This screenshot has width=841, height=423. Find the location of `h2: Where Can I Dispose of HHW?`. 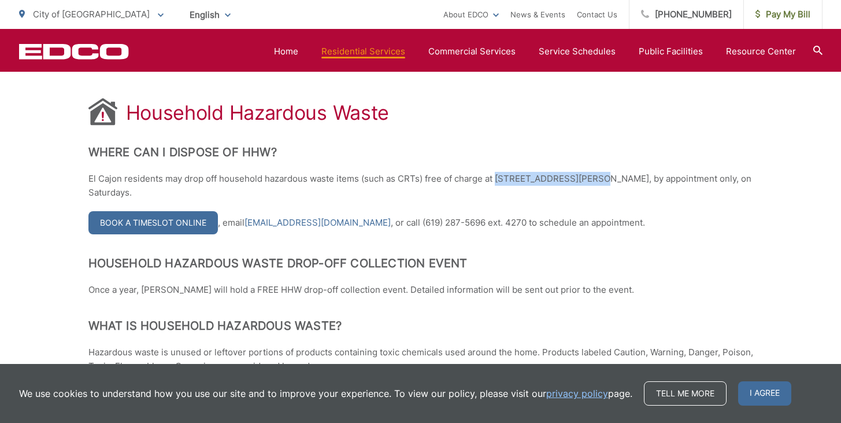

h2: Where Can I Dispose of HHW? is located at coordinates (421, 152).